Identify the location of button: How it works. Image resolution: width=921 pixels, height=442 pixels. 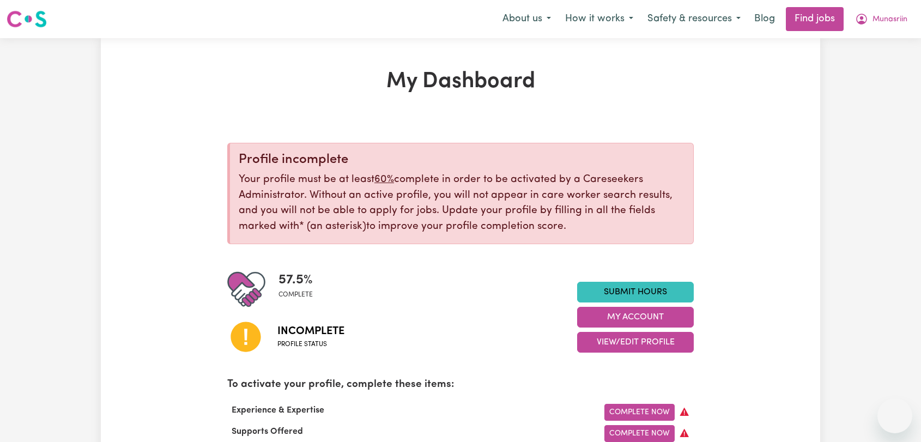
(599, 19).